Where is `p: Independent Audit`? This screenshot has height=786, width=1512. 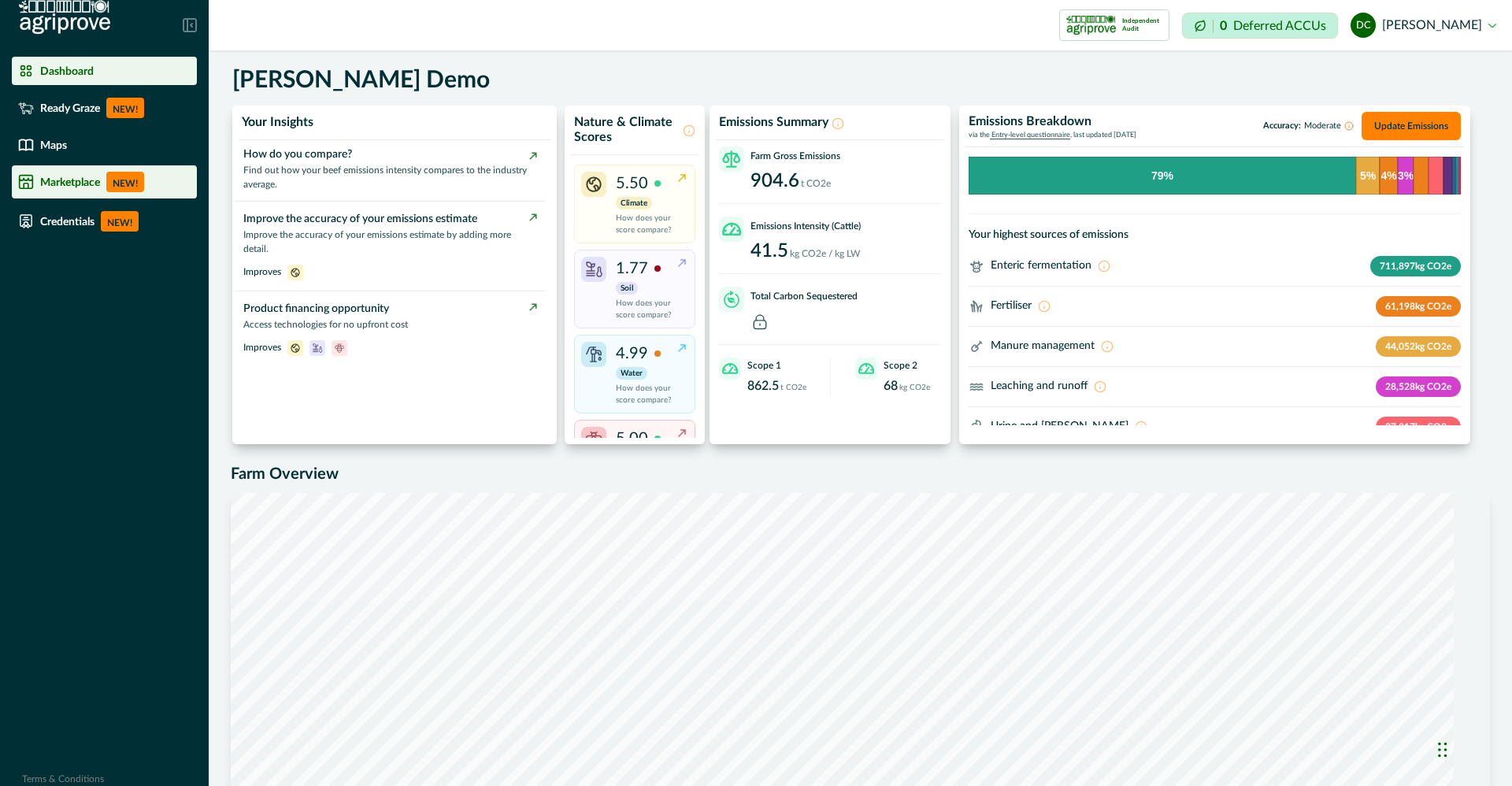
p: Independent Audit is located at coordinates (1142, 25).